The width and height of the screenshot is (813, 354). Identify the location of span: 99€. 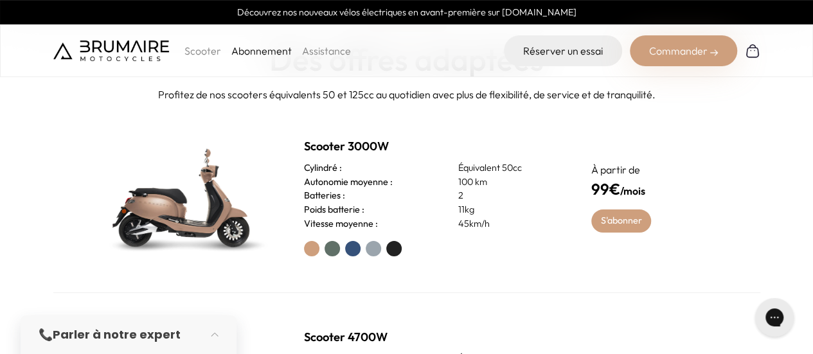
(606, 189).